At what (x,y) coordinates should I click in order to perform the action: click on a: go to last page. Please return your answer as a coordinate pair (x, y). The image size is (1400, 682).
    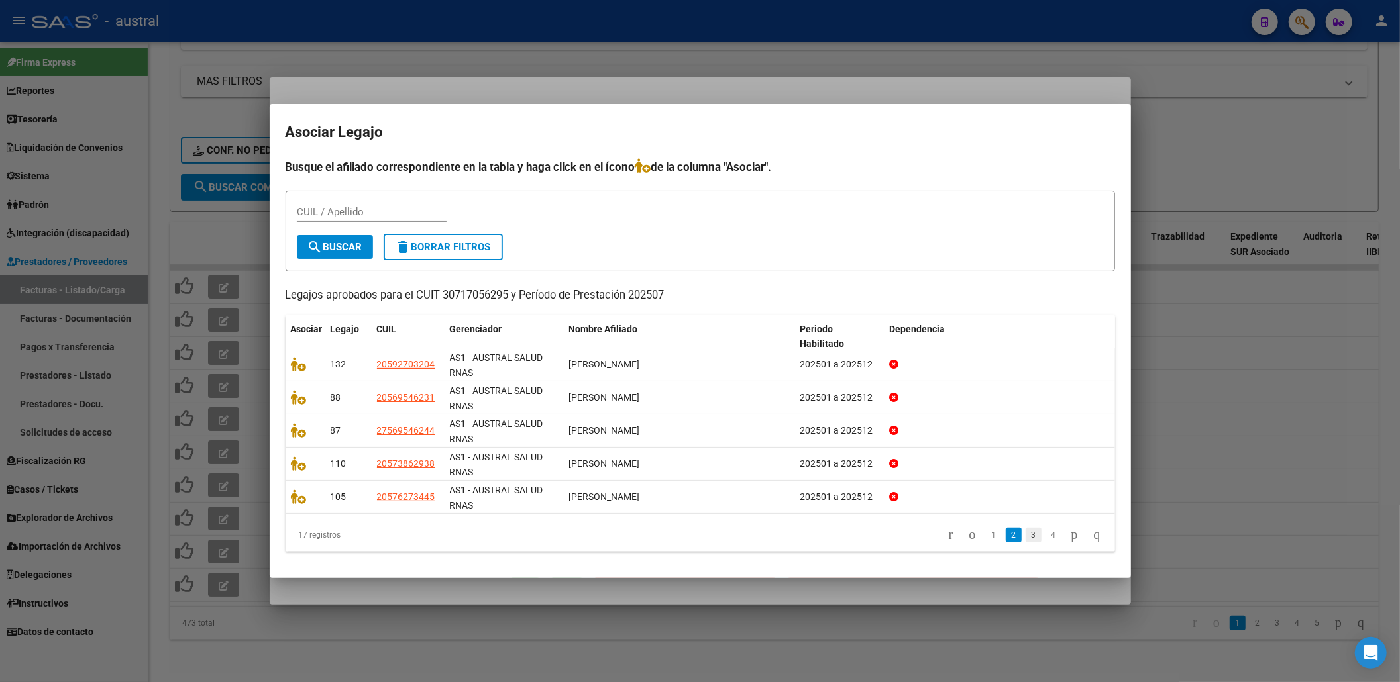
    Looking at the image, I should click on (1097, 535).